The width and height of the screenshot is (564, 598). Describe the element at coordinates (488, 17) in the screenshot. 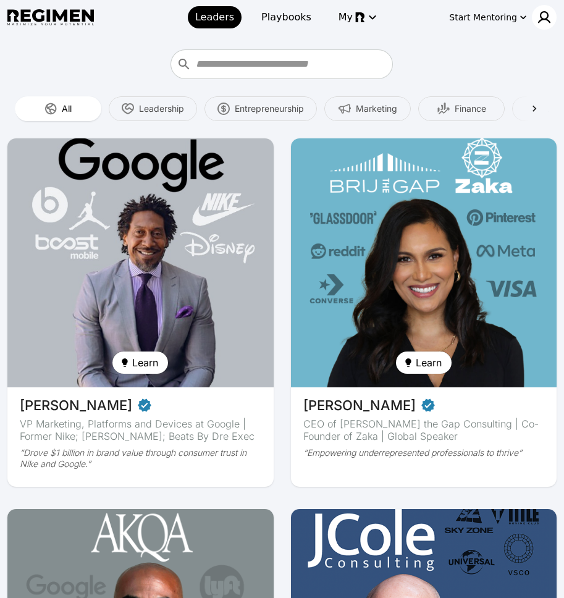

I see `button: Start Mentoring` at that location.